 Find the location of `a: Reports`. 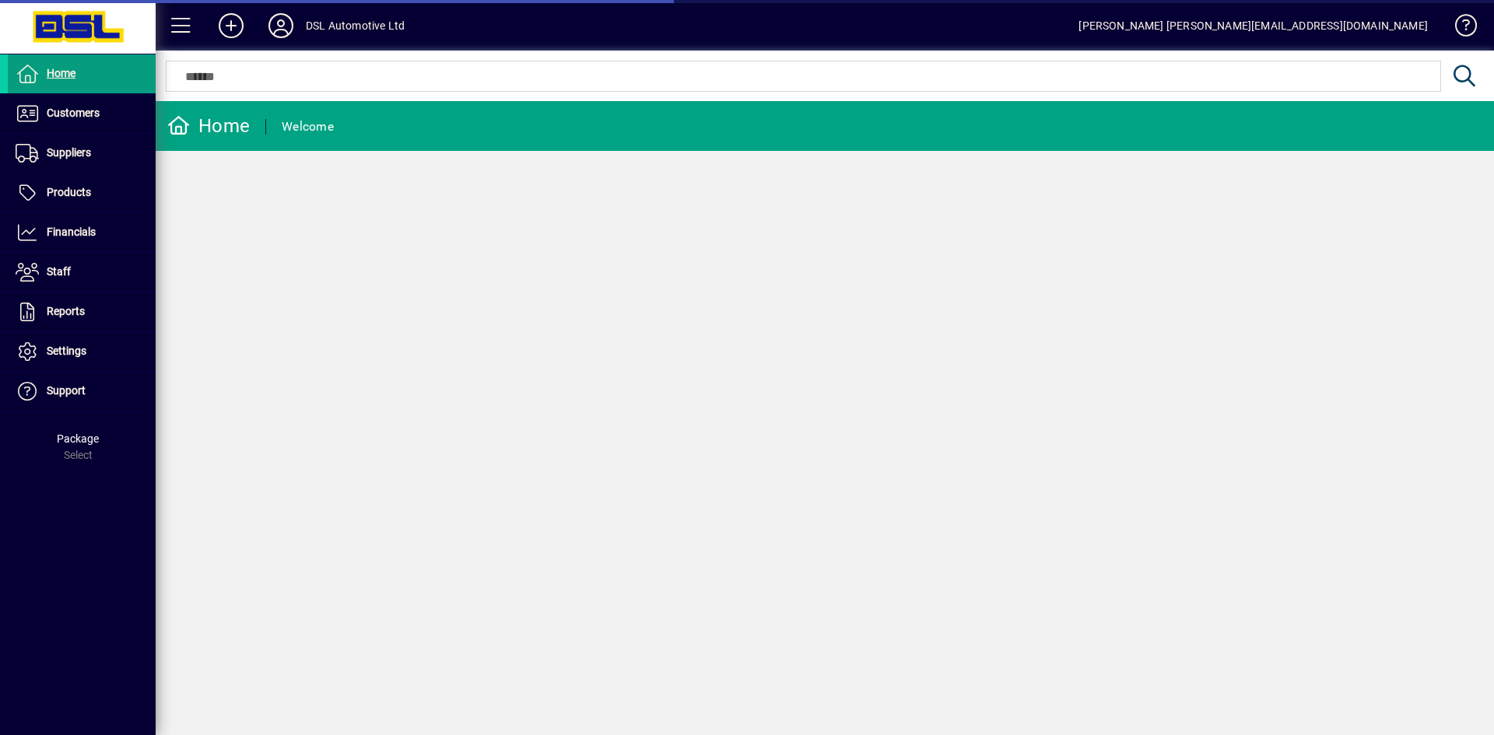

a: Reports is located at coordinates (82, 312).